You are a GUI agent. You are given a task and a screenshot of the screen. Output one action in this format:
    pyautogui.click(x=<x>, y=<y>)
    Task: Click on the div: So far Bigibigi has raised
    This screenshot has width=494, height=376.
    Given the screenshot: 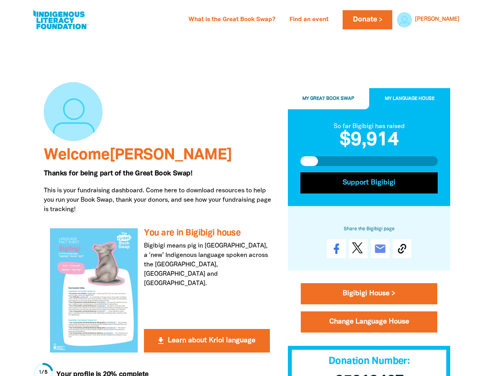 What is the action you would take?
    pyautogui.click(x=370, y=126)
    